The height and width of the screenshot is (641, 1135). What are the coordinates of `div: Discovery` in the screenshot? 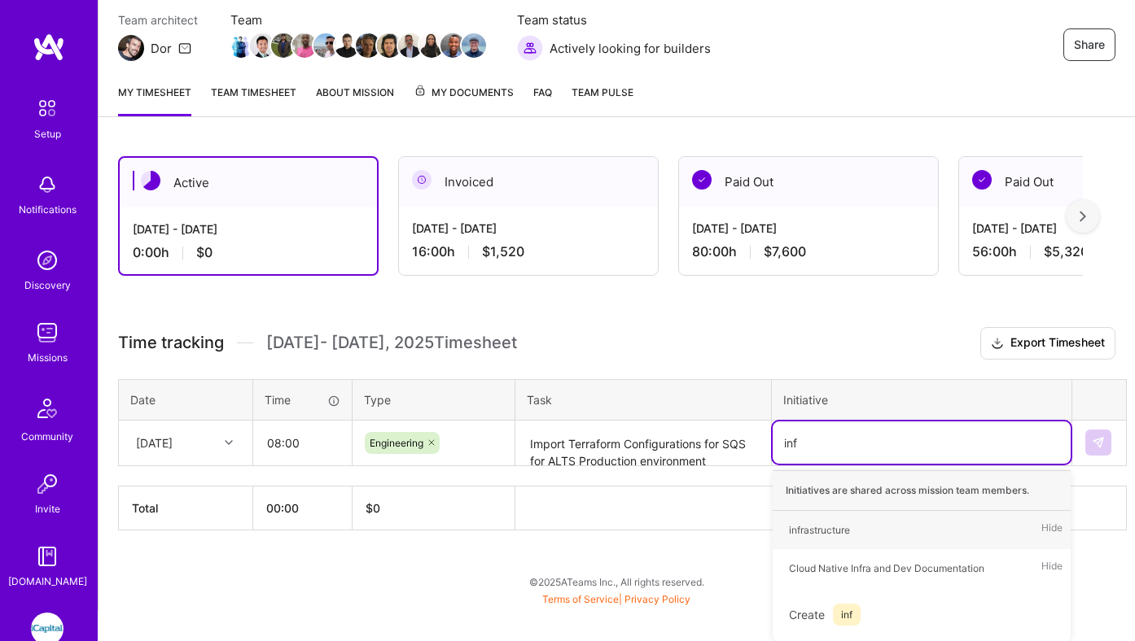 It's located at (47, 285).